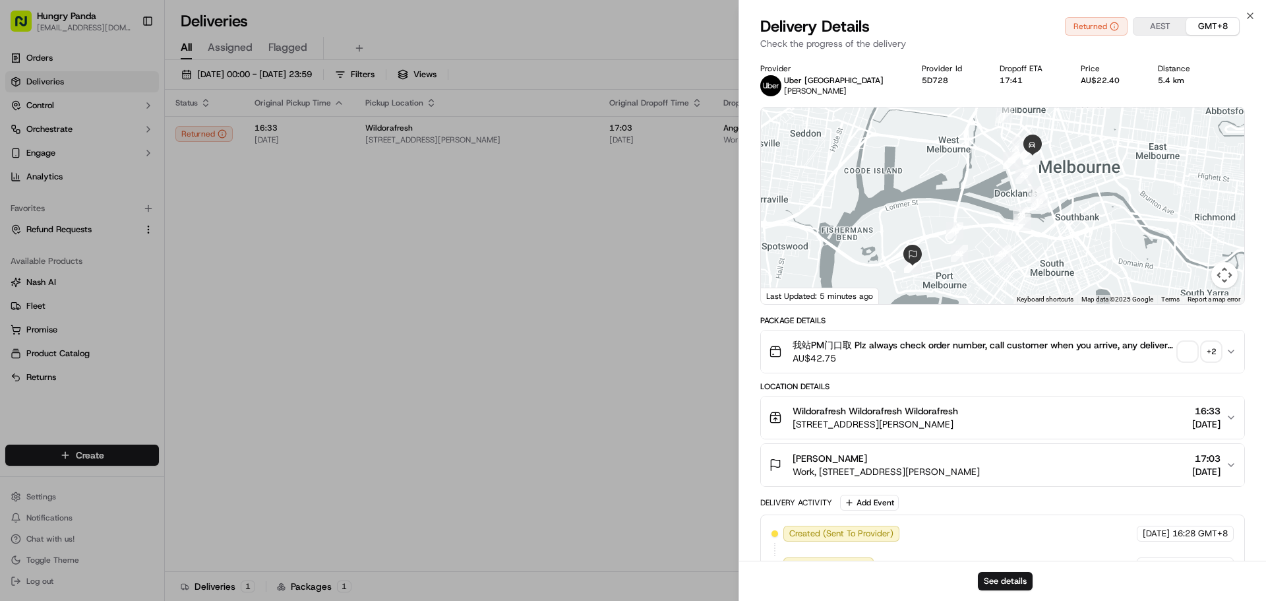  What do you see at coordinates (222, 177) in the screenshot?
I see `button: See all` at bounding box center [222, 177].